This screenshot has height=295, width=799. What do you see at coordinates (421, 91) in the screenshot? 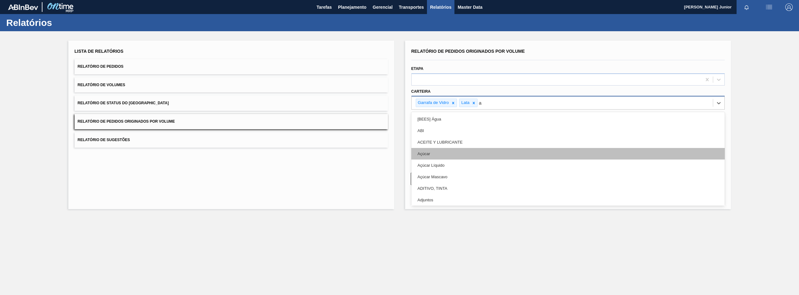
I see `label: Carteira` at bounding box center [421, 91].